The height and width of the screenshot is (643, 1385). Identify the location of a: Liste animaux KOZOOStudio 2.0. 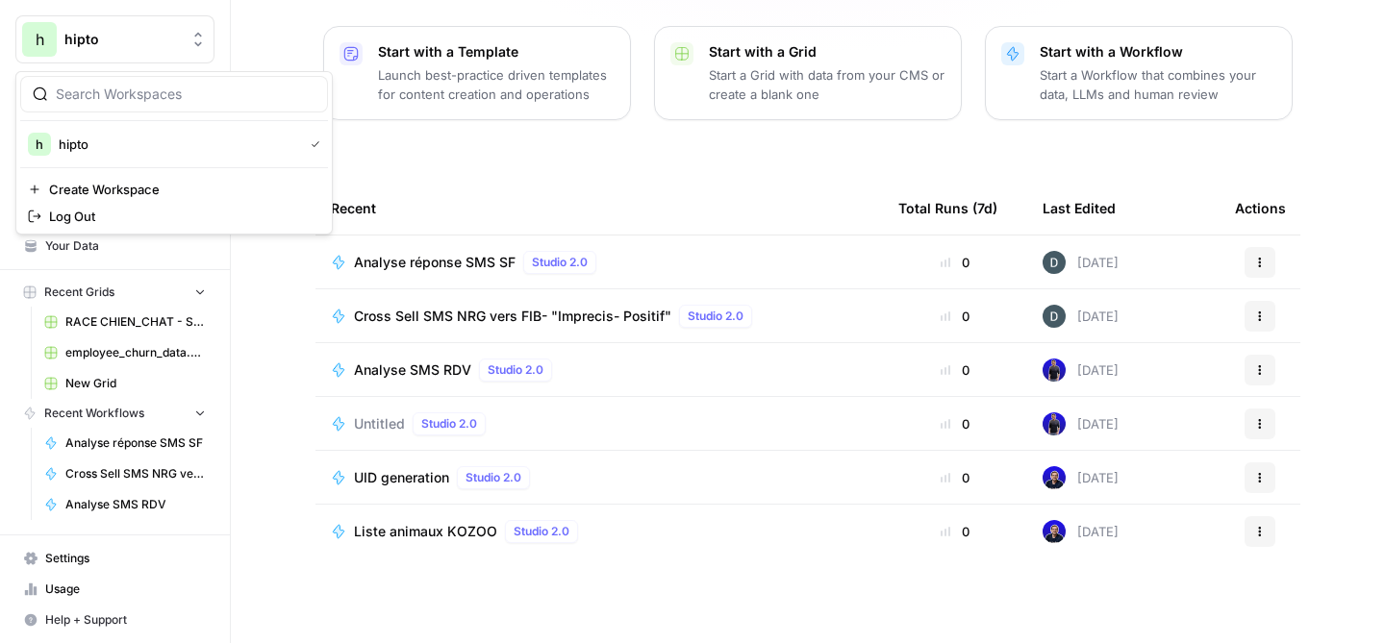
(599, 532).